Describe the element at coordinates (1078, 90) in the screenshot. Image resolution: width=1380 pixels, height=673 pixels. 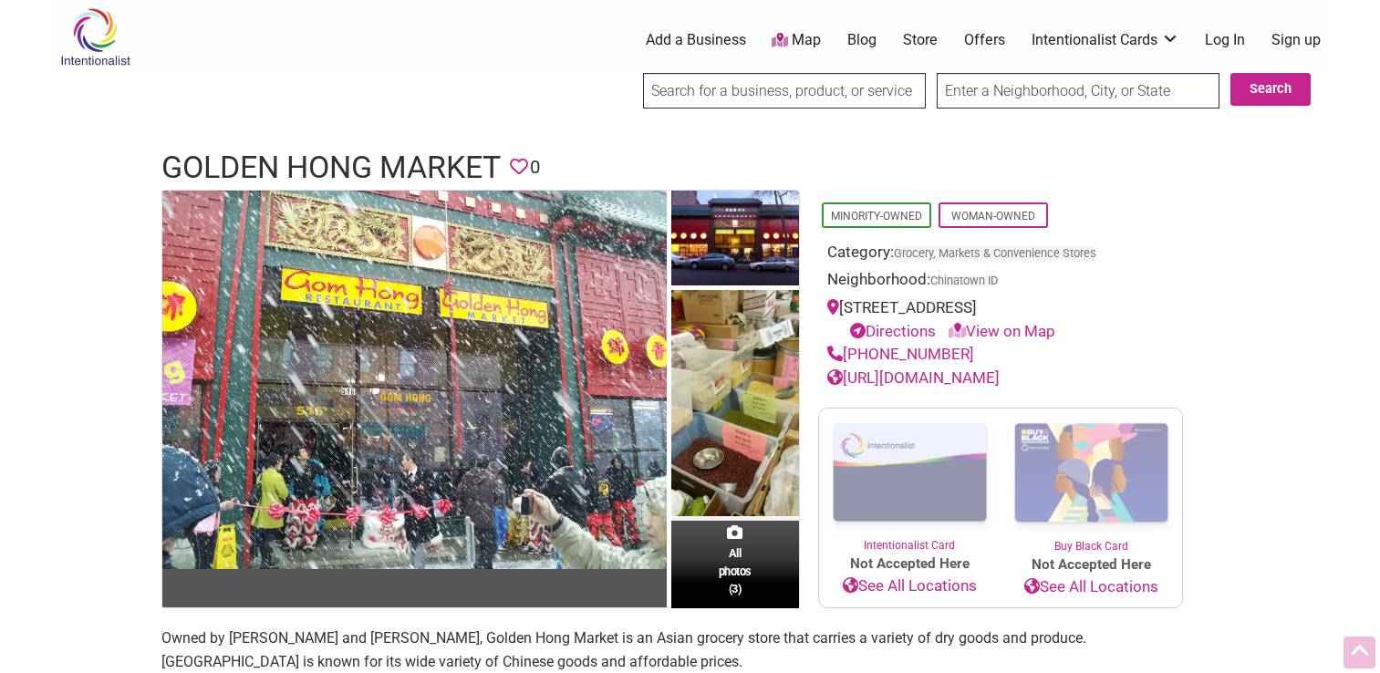
I see `input: Enter a Neighborhood, City, or State` at that location.